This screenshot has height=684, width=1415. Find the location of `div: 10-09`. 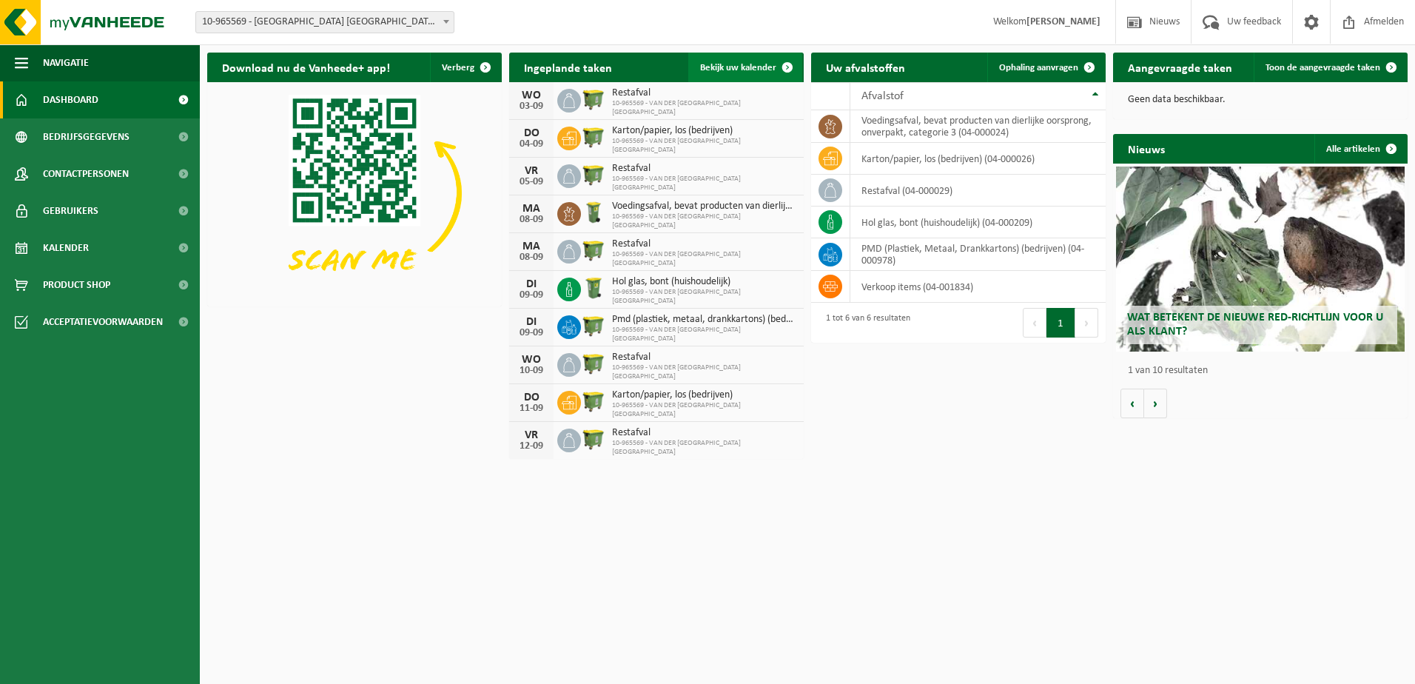

div: 10-09 is located at coordinates (531, 371).